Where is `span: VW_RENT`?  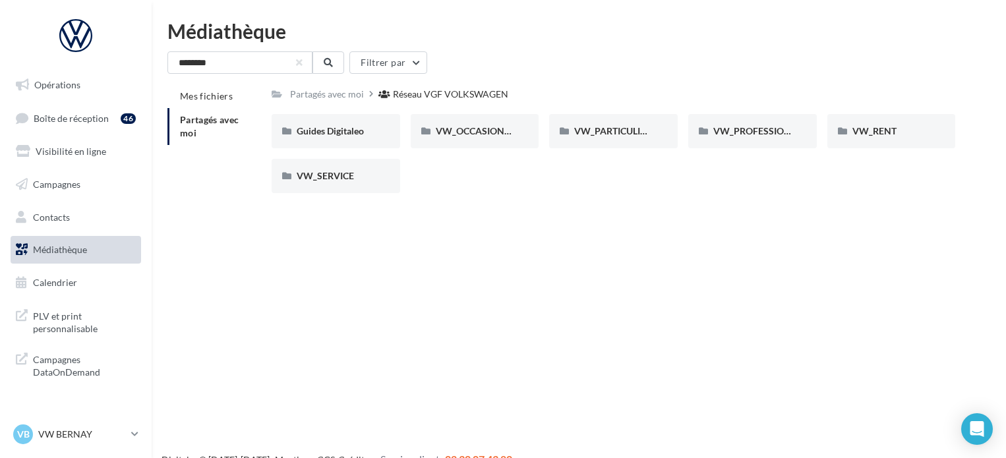 span: VW_RENT is located at coordinates (874, 131).